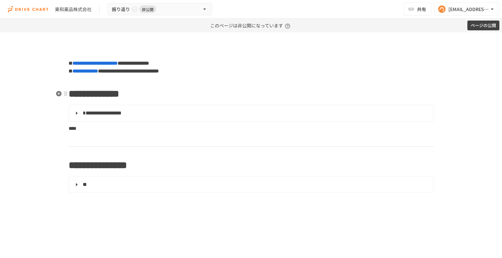 The image size is (502, 258). I want to click on button: 振り返り非公開, so click(160, 9).